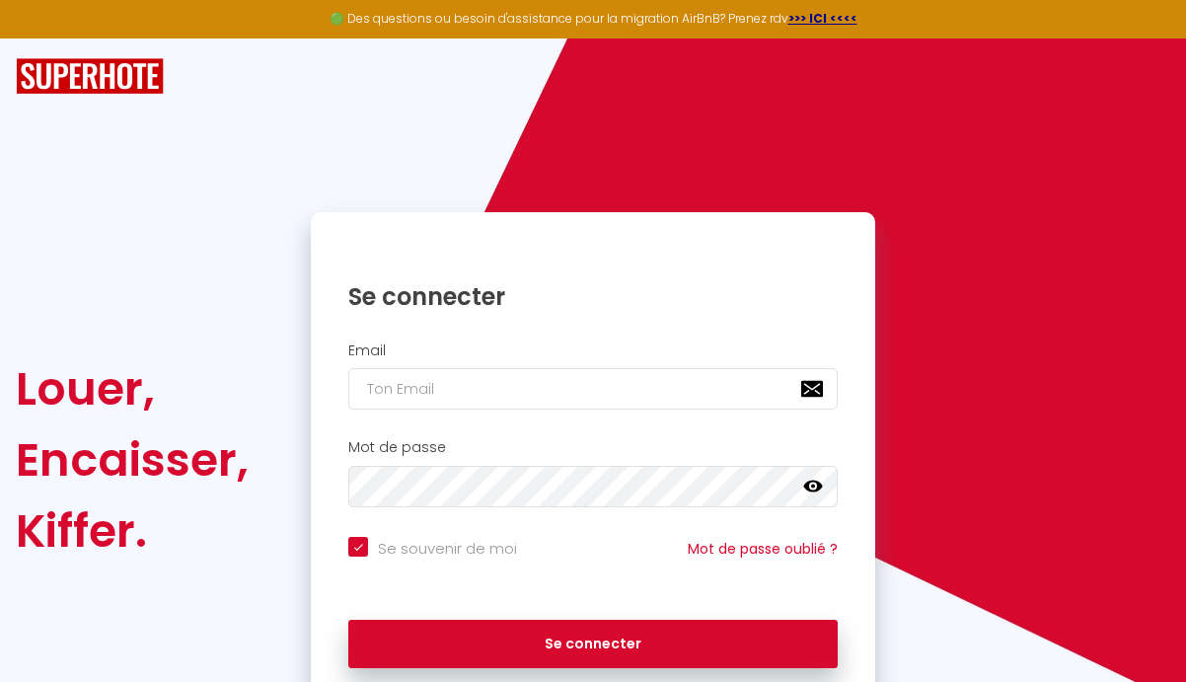 The height and width of the screenshot is (682, 1186). What do you see at coordinates (593, 350) in the screenshot?
I see `h2: Email` at bounding box center [593, 350].